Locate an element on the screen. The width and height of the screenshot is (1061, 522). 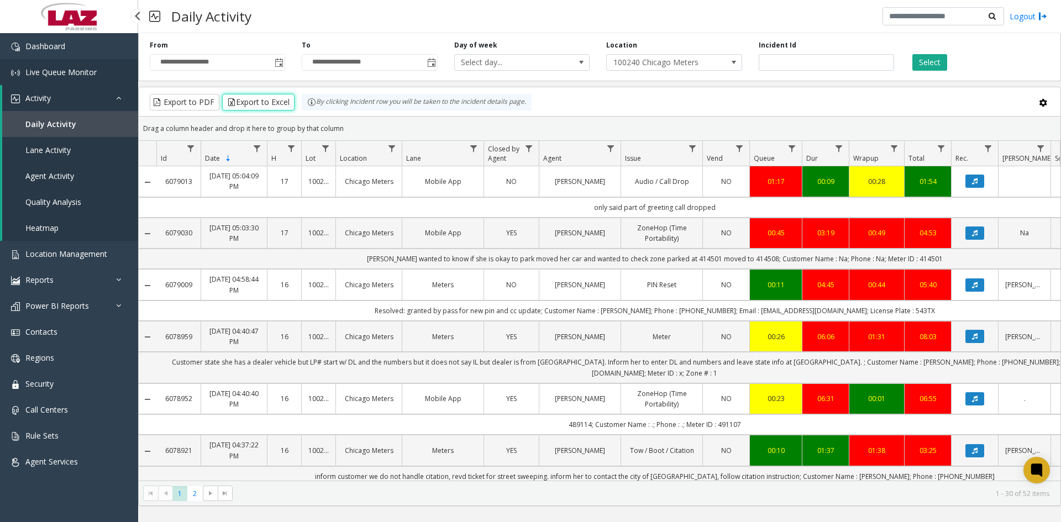
span: Sortable is located at coordinates (228, 159).